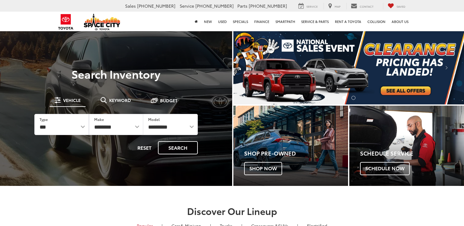 This screenshot has width=464, height=226. I want to click on img: Toyota, so click(66, 22).